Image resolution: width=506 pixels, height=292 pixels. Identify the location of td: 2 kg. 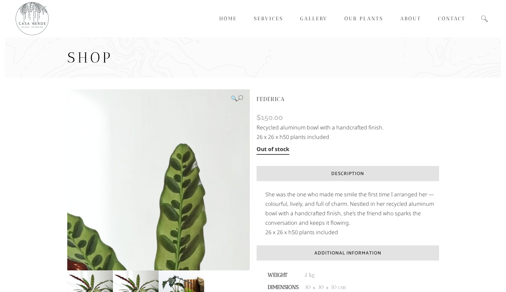
(325, 275).